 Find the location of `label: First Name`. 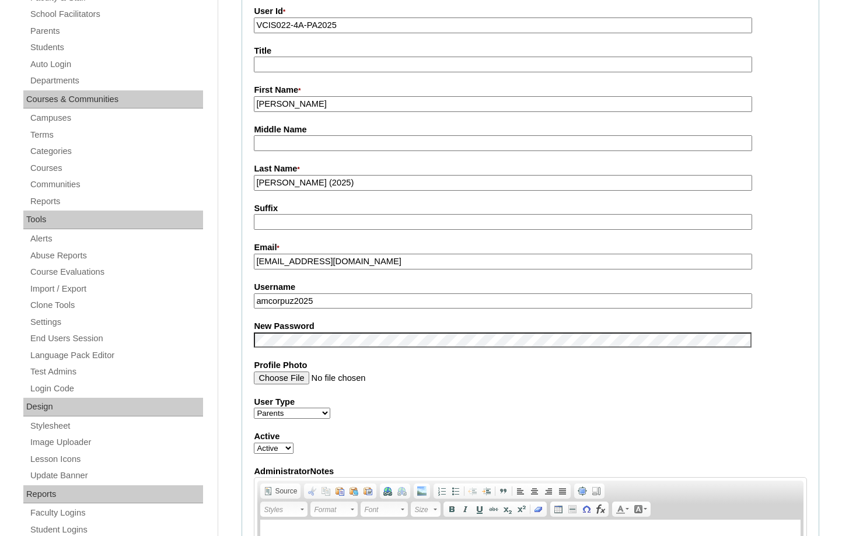

label: First Name is located at coordinates (530, 90).